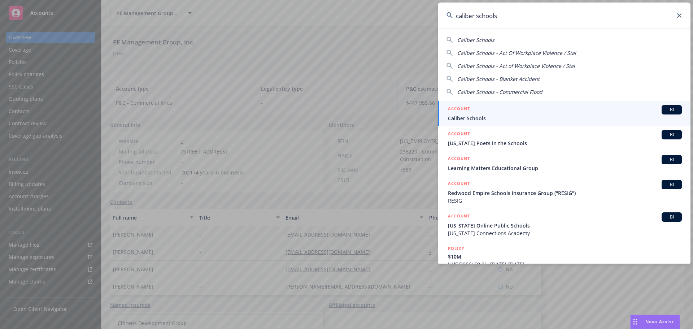 This screenshot has height=329, width=693. What do you see at coordinates (564, 113) in the screenshot?
I see `a: ACCOUNTBICaliber Schools` at bounding box center [564, 113].